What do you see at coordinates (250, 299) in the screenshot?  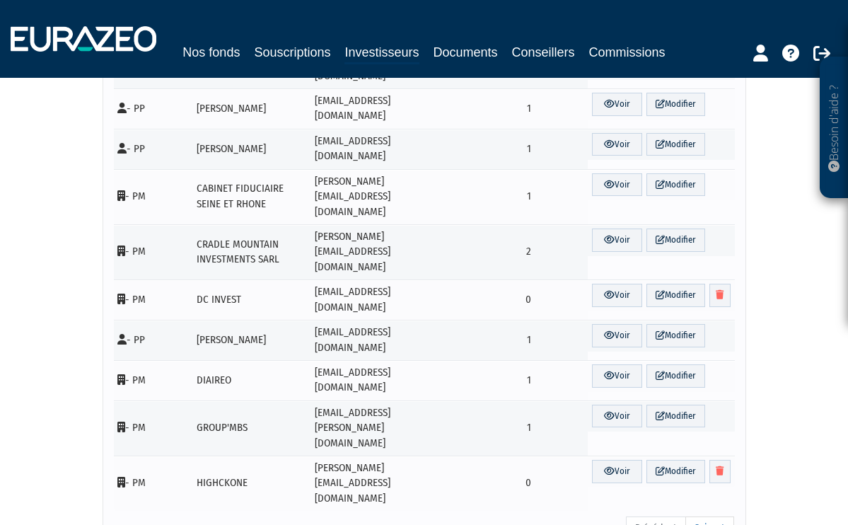 I see `td: DC INVEST` at bounding box center [250, 299].